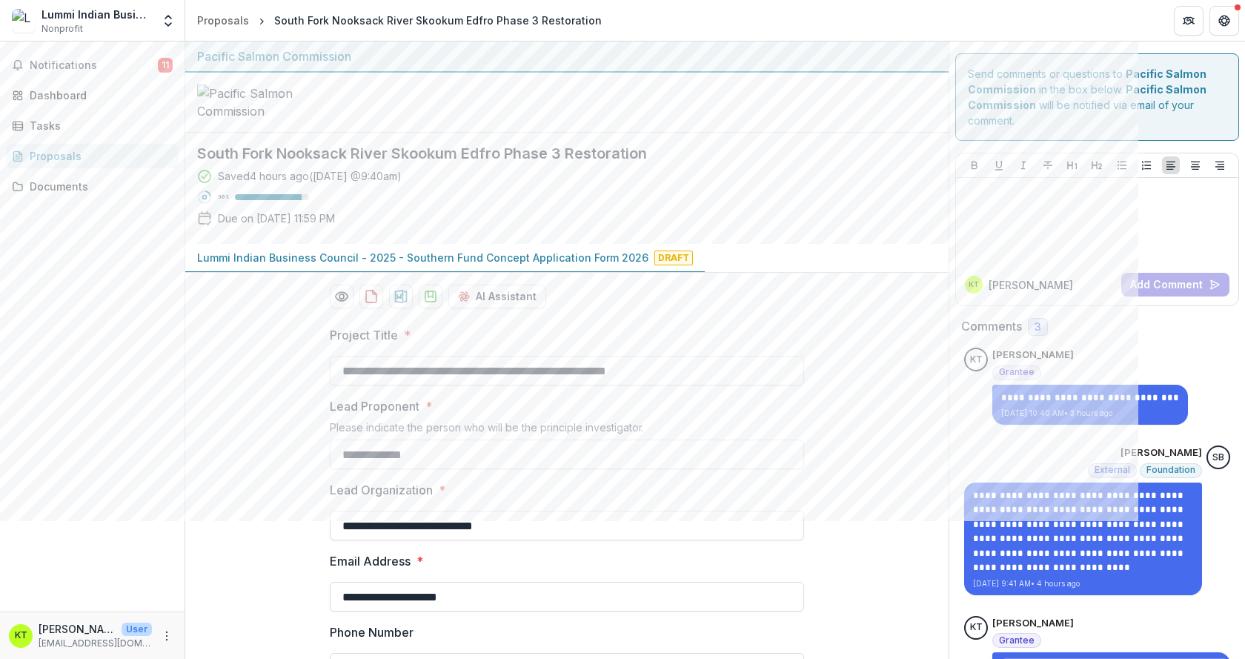  I want to click on h2: Comments, so click(991, 326).